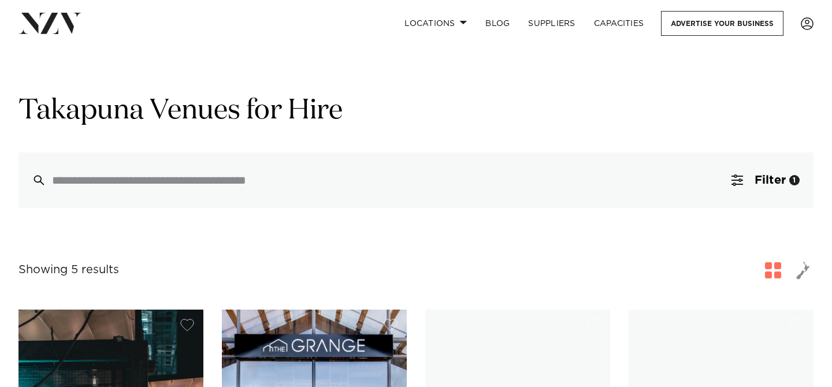 This screenshot has width=832, height=387. What do you see at coordinates (794, 180) in the screenshot?
I see `div: 1` at bounding box center [794, 180].